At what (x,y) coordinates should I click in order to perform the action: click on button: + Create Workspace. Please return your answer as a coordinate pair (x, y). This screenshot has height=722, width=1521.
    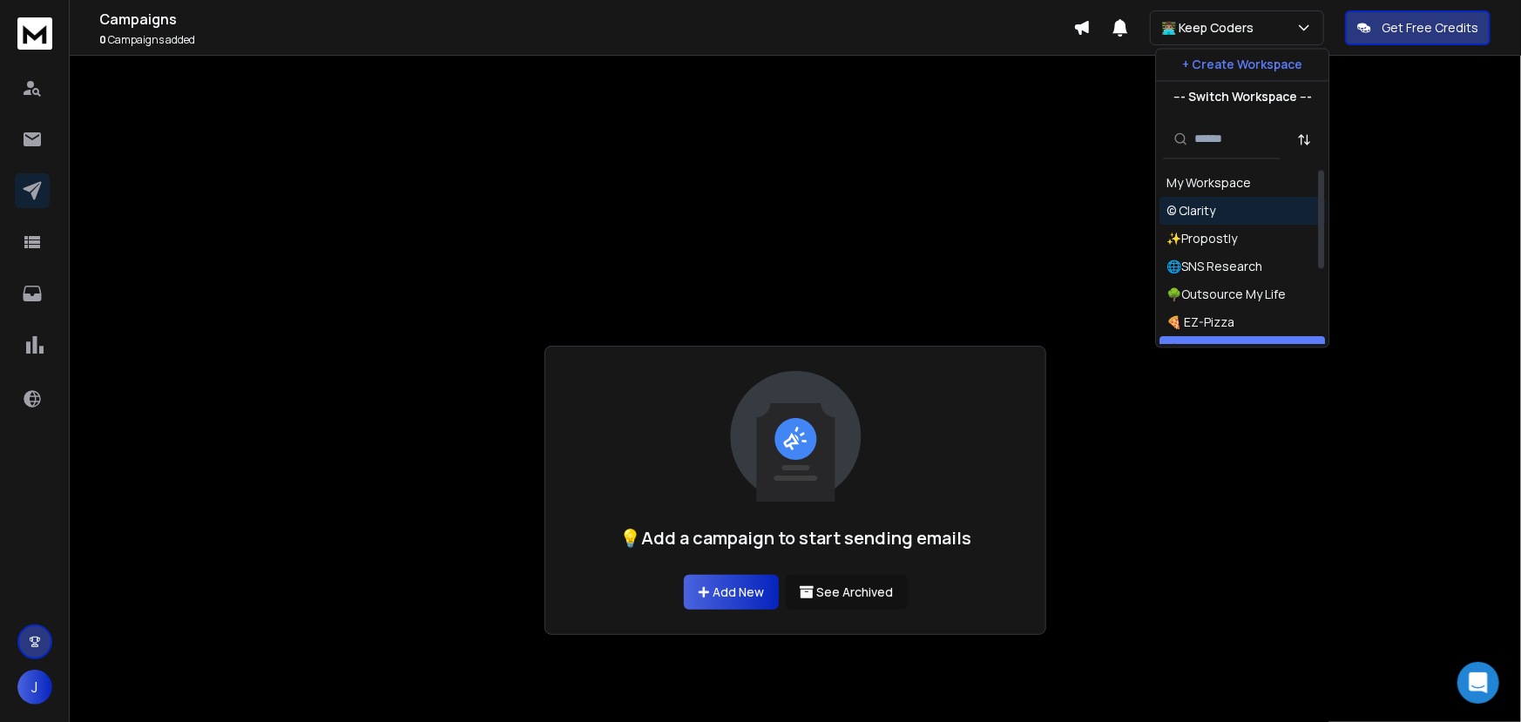
    Looking at the image, I should click on (1242, 64).